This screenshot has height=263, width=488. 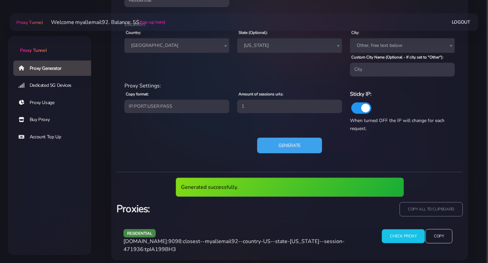 I want to click on span: Colorado, so click(x=290, y=46).